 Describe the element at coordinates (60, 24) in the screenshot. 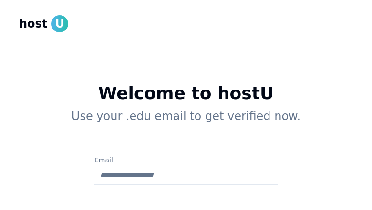

I see `span: U` at that location.